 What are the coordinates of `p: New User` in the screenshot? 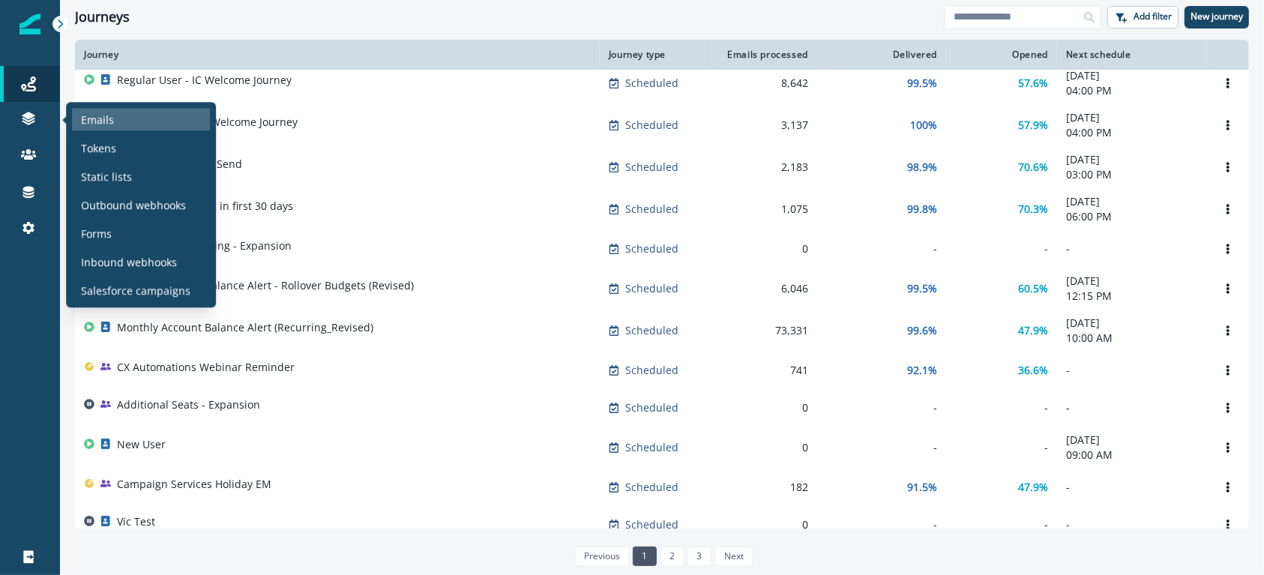 It's located at (141, 445).